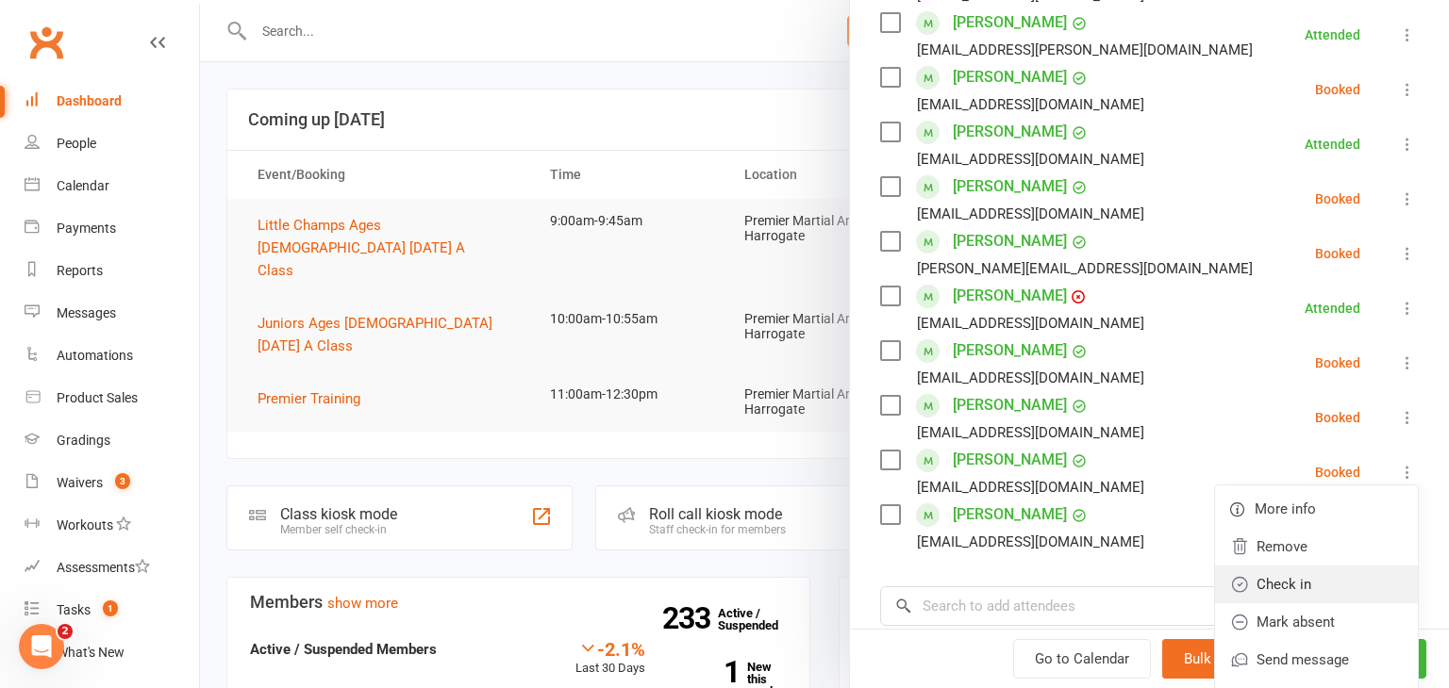 Image resolution: width=1449 pixels, height=688 pixels. Describe the element at coordinates (86, 228) in the screenshot. I see `div: Payments` at that location.